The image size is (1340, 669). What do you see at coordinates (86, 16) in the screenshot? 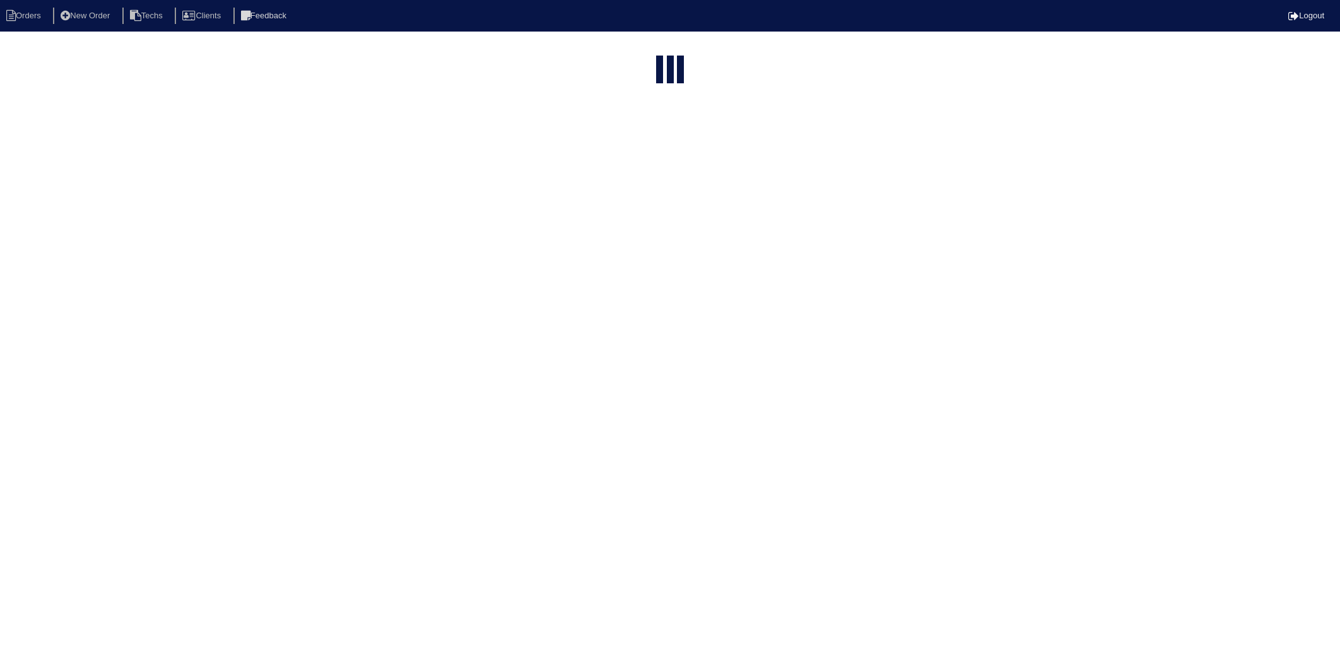
I see `li: New Order` at bounding box center [86, 16].